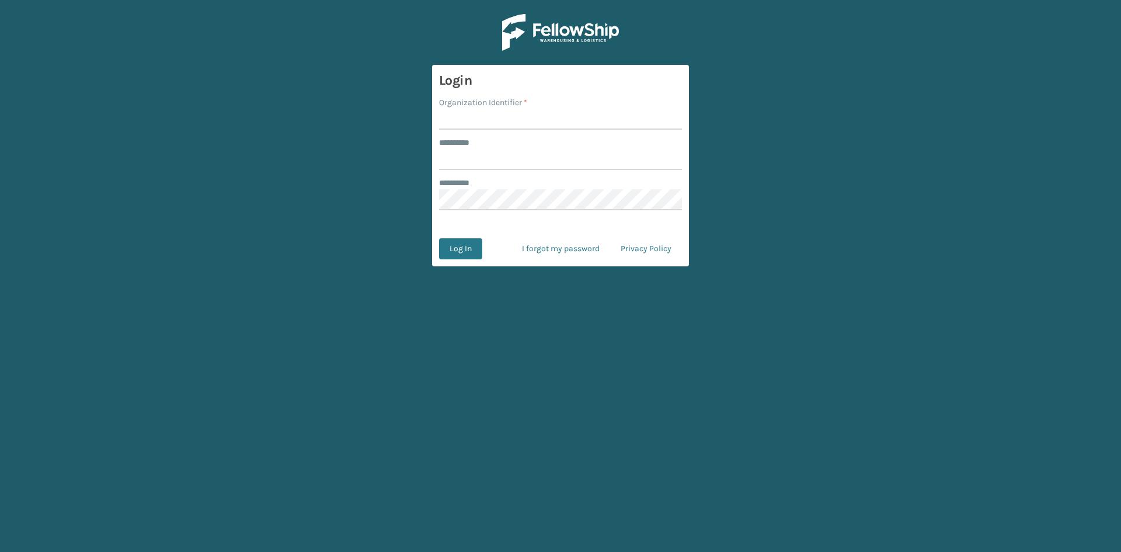 This screenshot has height=552, width=1121. I want to click on label: Organization Identifier, so click(483, 102).